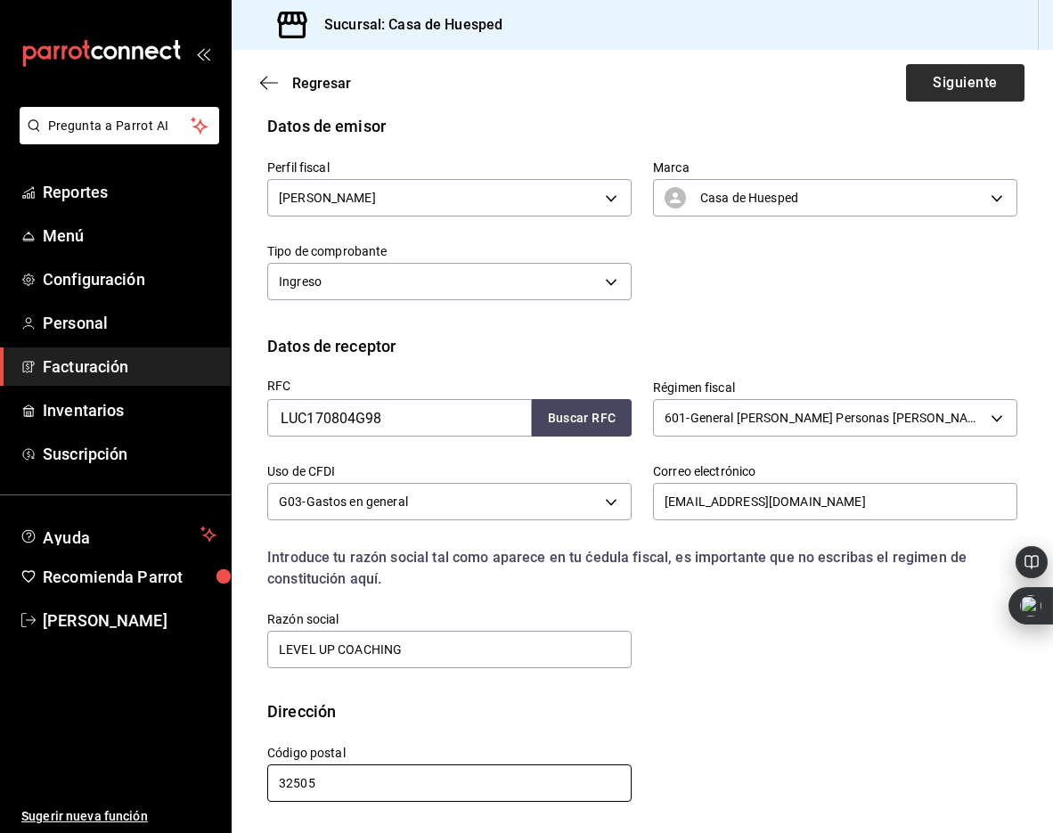  What do you see at coordinates (322, 83) in the screenshot?
I see `span: Regresar` at bounding box center [322, 83].